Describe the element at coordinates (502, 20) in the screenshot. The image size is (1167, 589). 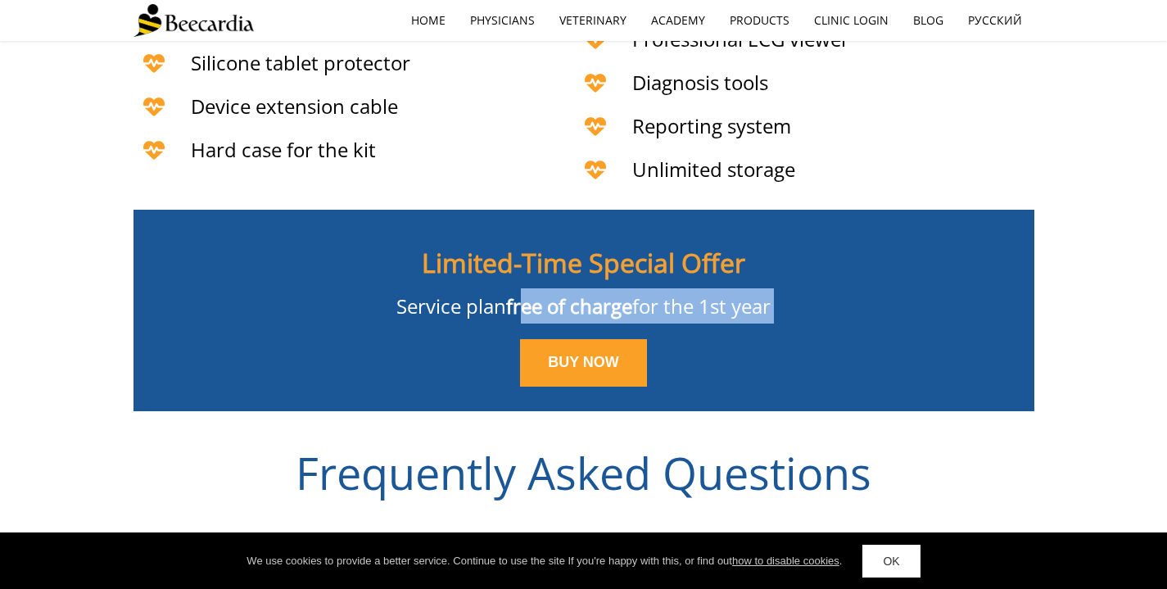
I see `a: Physicians` at that location.